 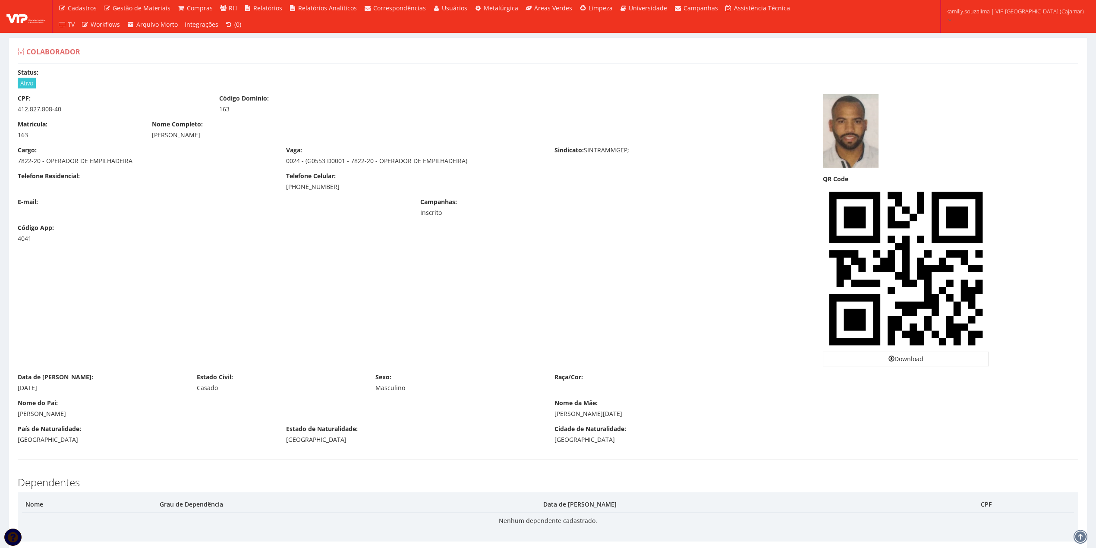 I want to click on span: Arquivo Morto, so click(x=157, y=24).